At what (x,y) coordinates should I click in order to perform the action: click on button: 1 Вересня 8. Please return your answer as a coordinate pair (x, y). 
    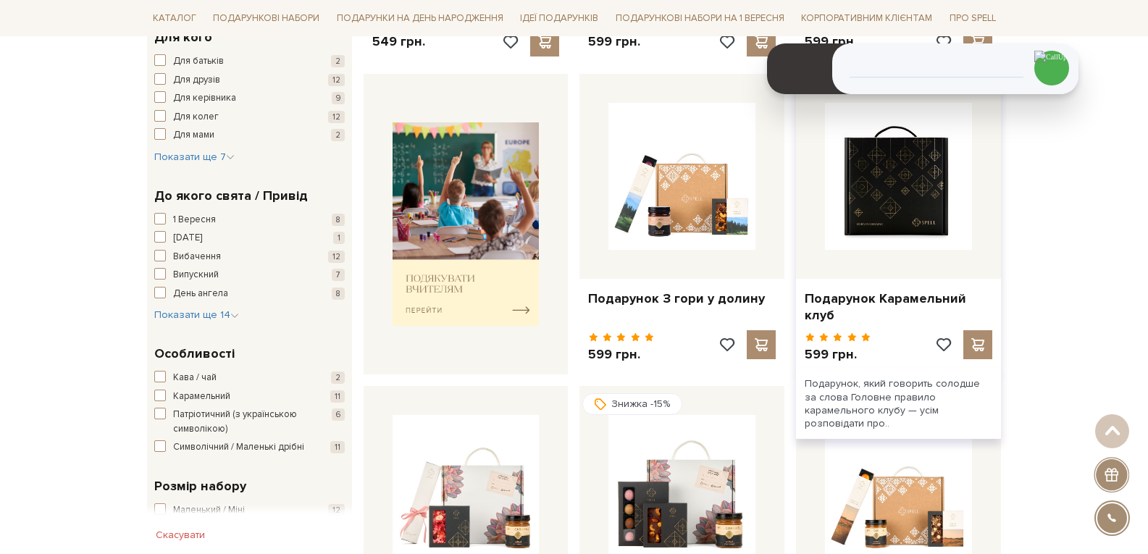
    Looking at the image, I should click on (249, 220).